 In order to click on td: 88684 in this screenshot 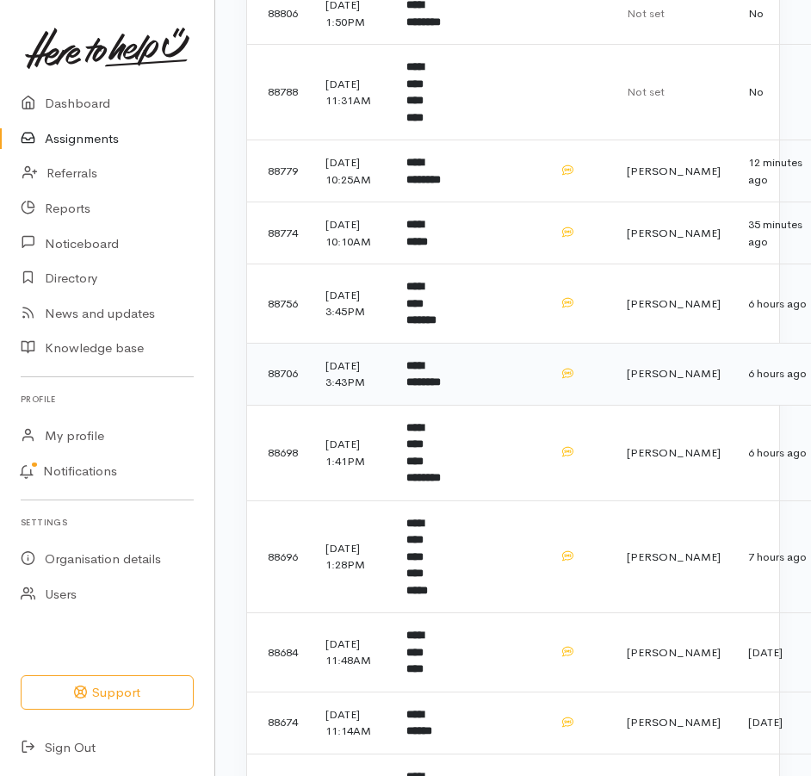, I will do `click(279, 653)`.